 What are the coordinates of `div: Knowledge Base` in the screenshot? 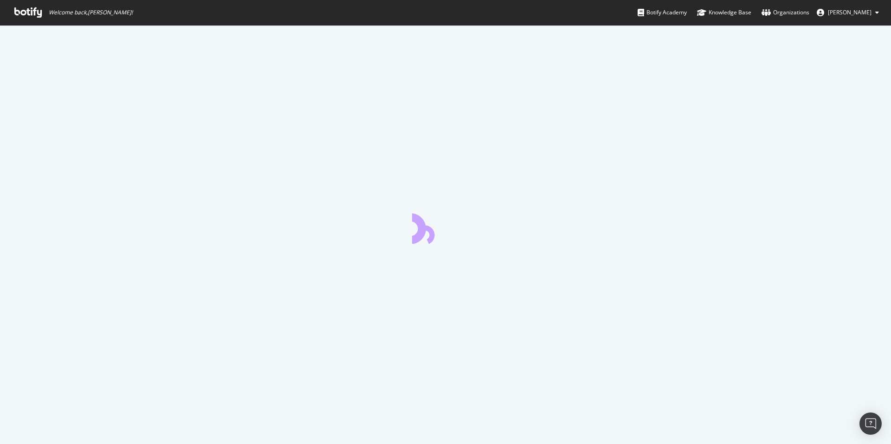 It's located at (724, 13).